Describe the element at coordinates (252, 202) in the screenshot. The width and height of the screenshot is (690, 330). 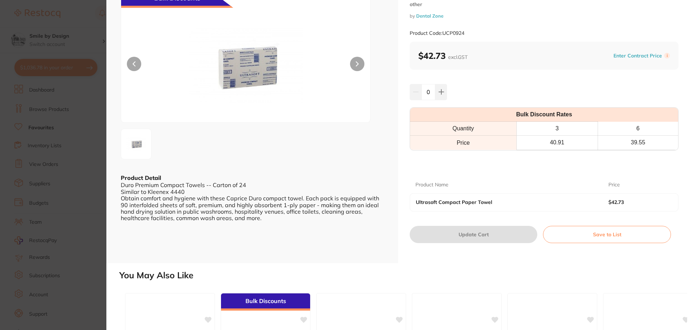
I see `div: Duro Premium Compact Towels -- Carton of 24 Similar to Kleenex 4440 Obtain comfort and hygiene wi...` at that location.